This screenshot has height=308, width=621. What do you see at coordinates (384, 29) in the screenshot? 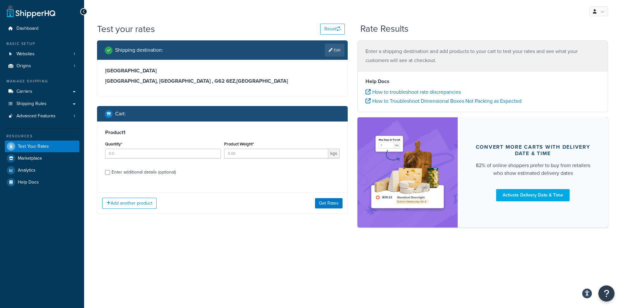
I see `h2: Rate Results` at bounding box center [384, 29].